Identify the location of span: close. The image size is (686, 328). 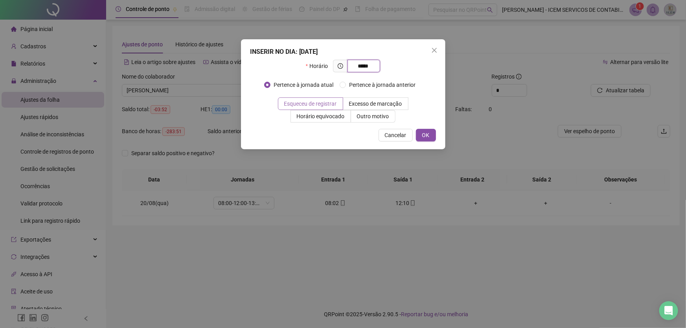
(435, 50).